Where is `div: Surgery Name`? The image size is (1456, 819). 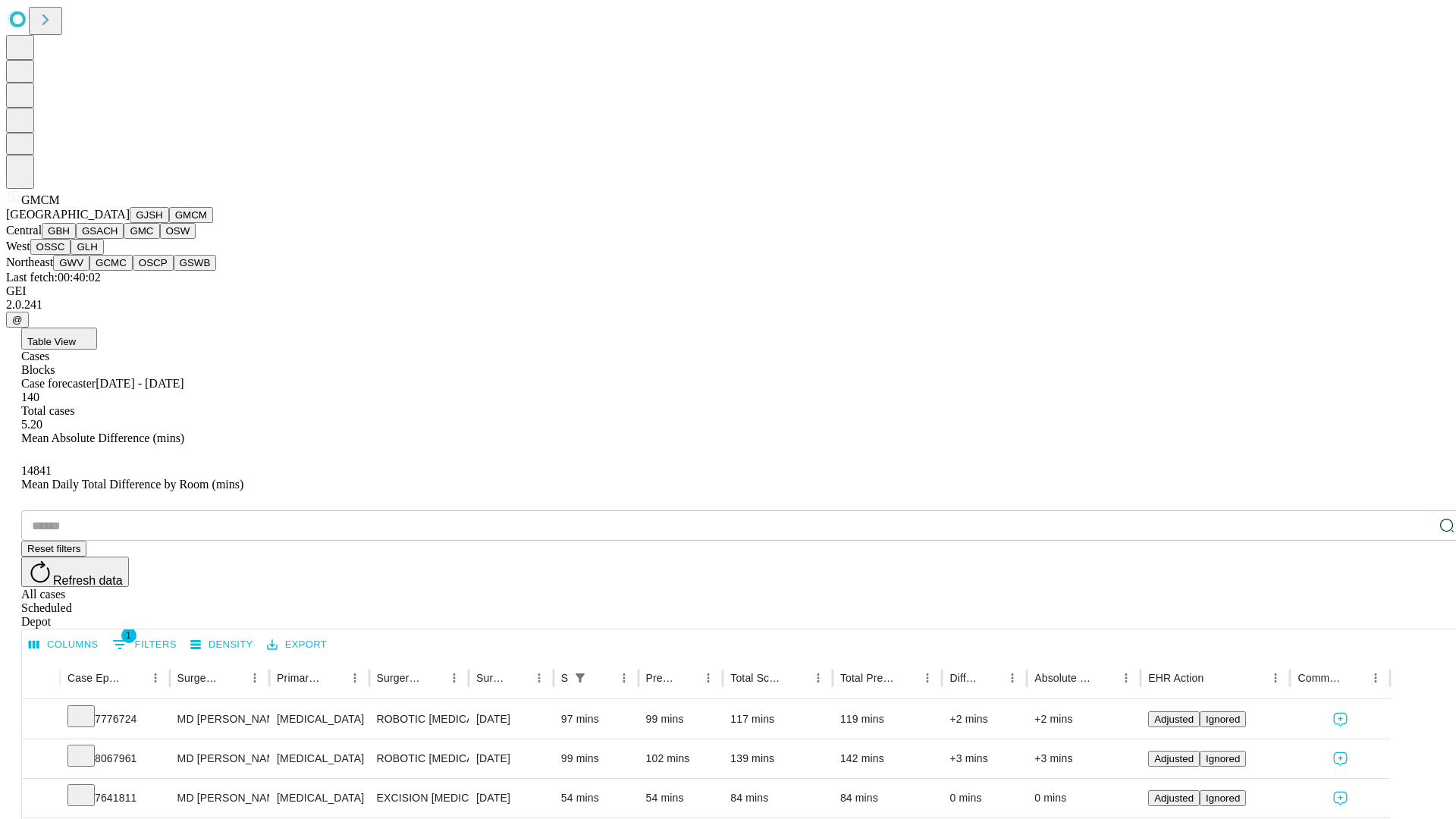
div: Surgery Name is located at coordinates (399, 678).